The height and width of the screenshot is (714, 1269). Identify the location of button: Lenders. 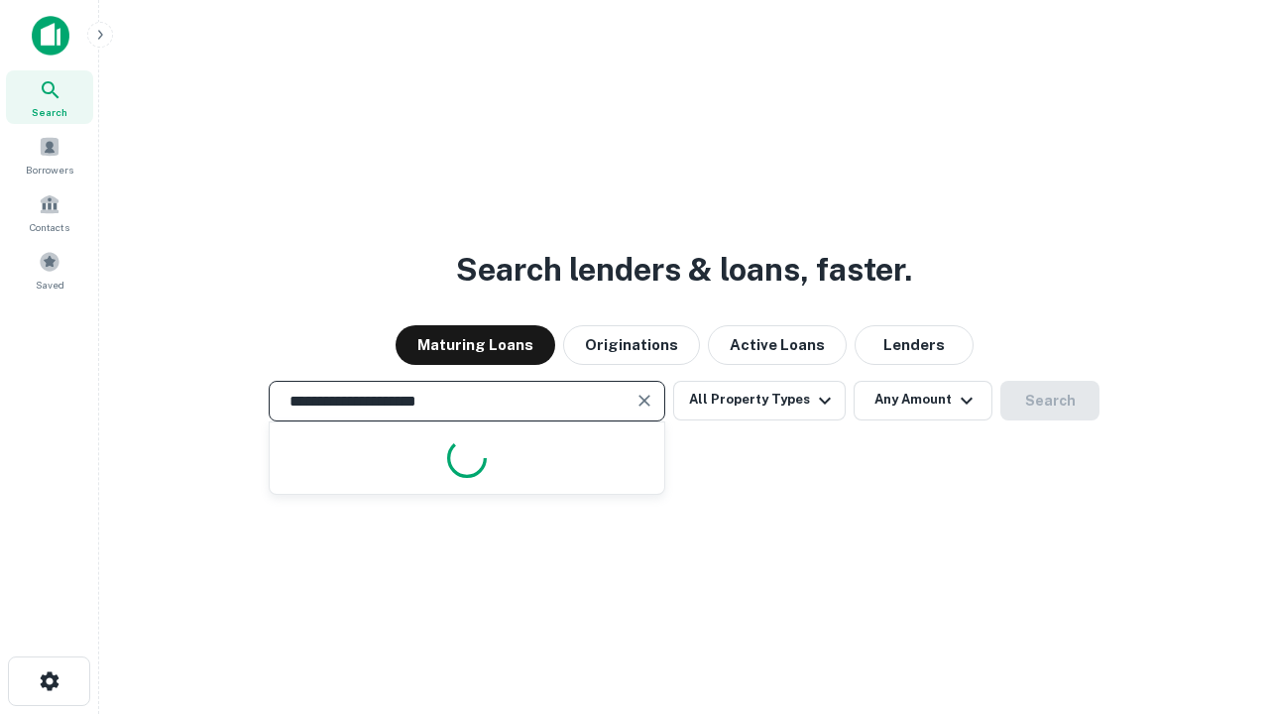
(914, 345).